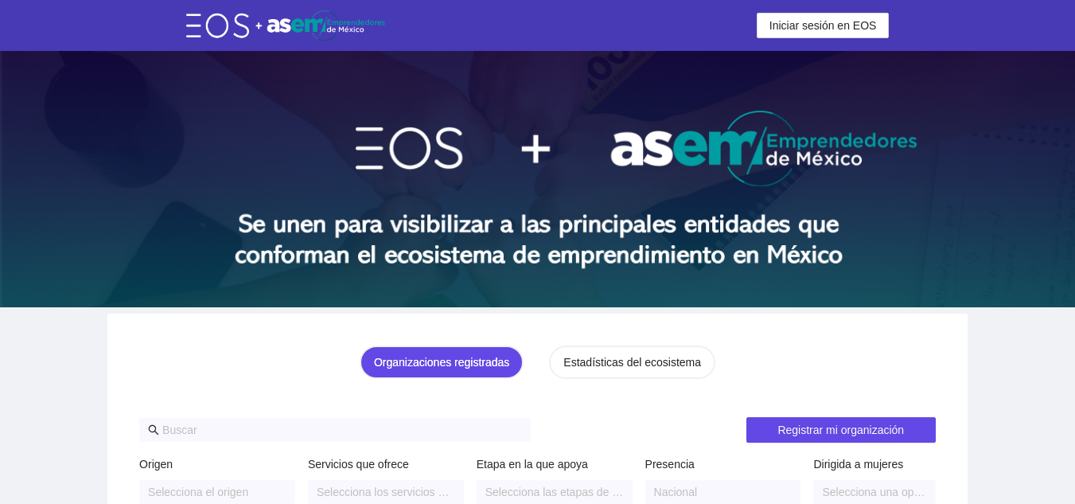 The image size is (1075, 504). Describe the element at coordinates (156, 464) in the screenshot. I see `label: Origen` at that location.